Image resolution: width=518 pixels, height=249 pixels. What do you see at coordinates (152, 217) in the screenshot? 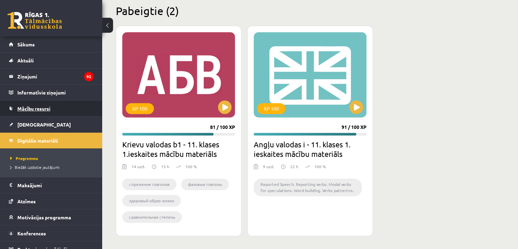
I see `li: сравнительная степень` at bounding box center [152, 217].